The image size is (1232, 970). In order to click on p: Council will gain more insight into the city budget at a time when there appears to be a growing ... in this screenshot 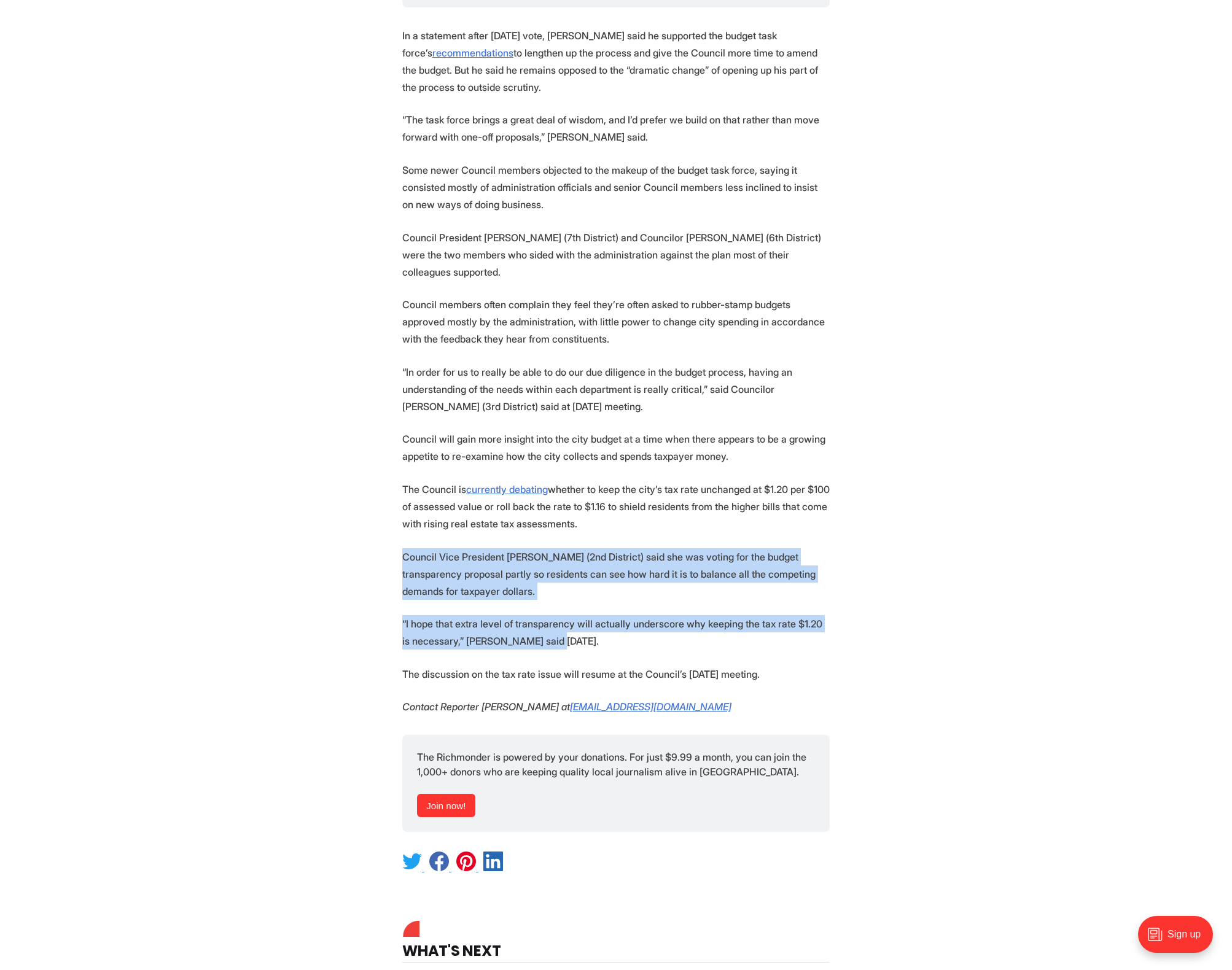, I will do `click(616, 448)`.